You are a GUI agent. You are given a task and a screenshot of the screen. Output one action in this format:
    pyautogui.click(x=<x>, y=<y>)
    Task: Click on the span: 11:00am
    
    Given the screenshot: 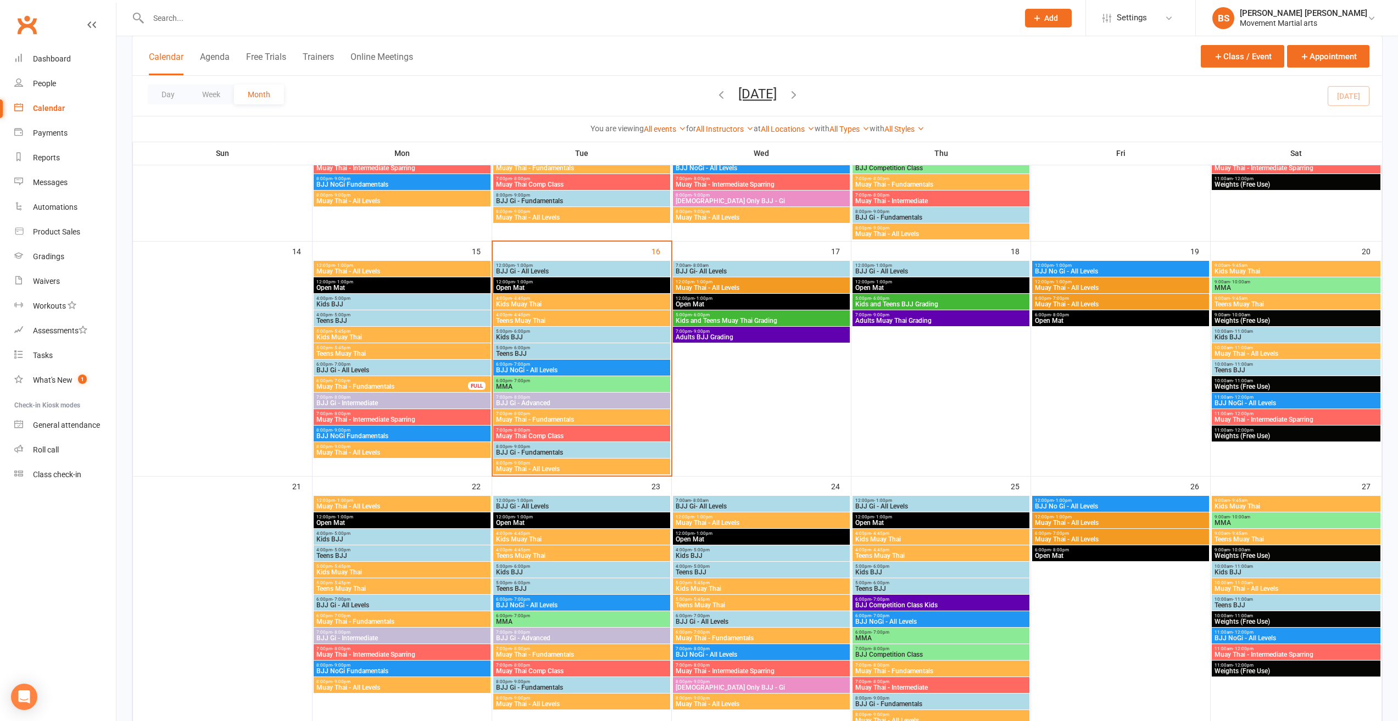 What is the action you would take?
    pyautogui.click(x=1296, y=397)
    